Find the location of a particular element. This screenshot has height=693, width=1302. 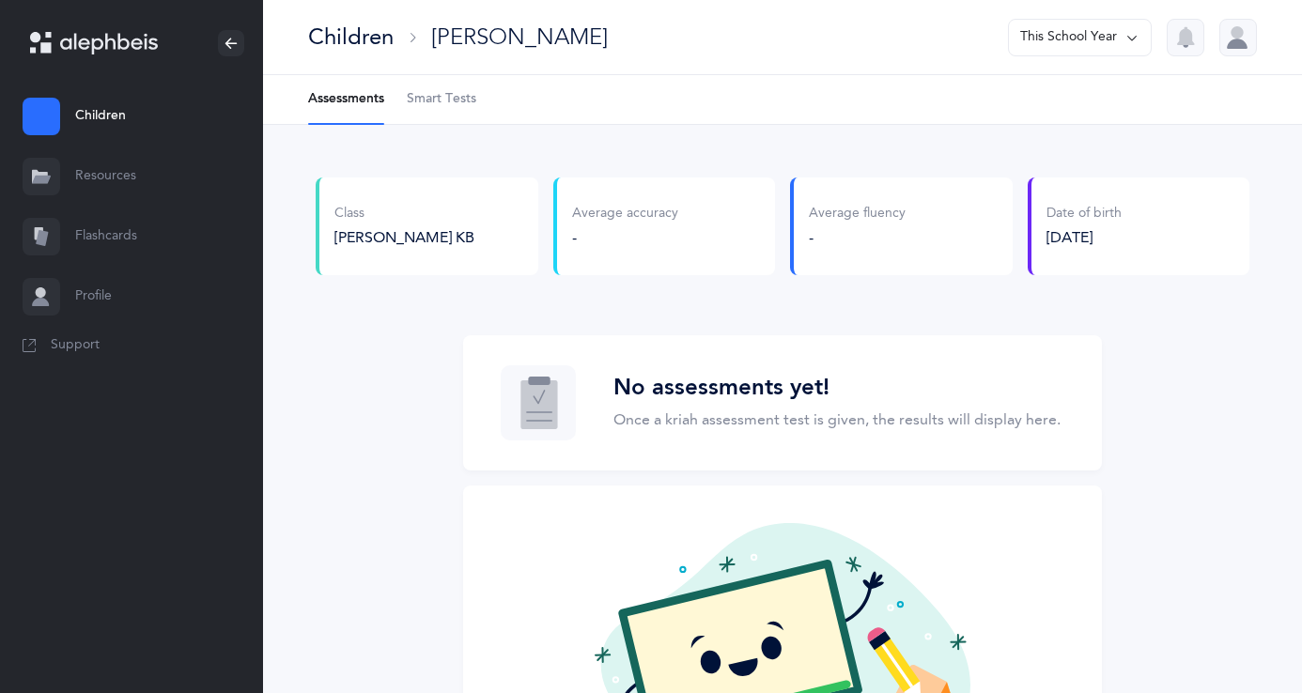

p: Once a kriah assessment test is given, the results will display here. is located at coordinates (837, 420).